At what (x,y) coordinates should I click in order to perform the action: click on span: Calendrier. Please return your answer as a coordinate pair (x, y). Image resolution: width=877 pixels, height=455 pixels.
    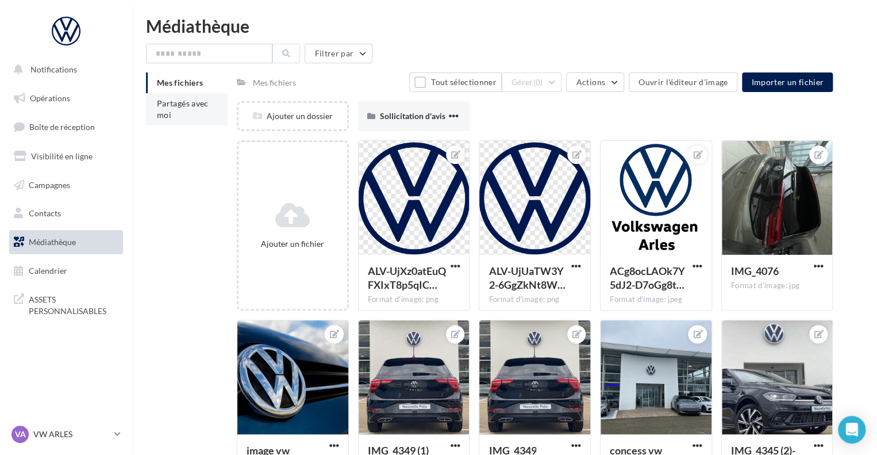
    Looking at the image, I should click on (48, 270).